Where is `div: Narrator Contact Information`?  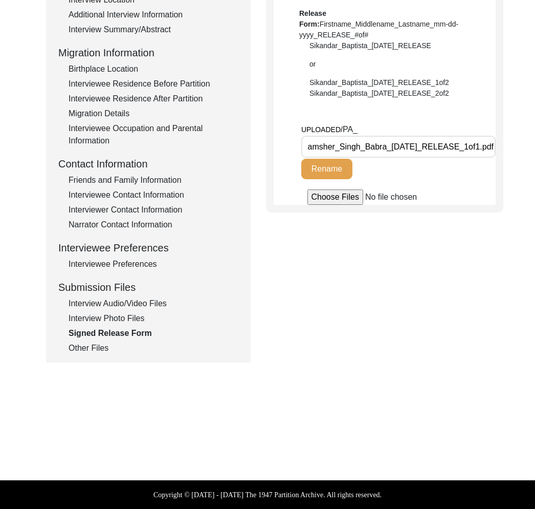
div: Narrator Contact Information is located at coordinates (154, 225).